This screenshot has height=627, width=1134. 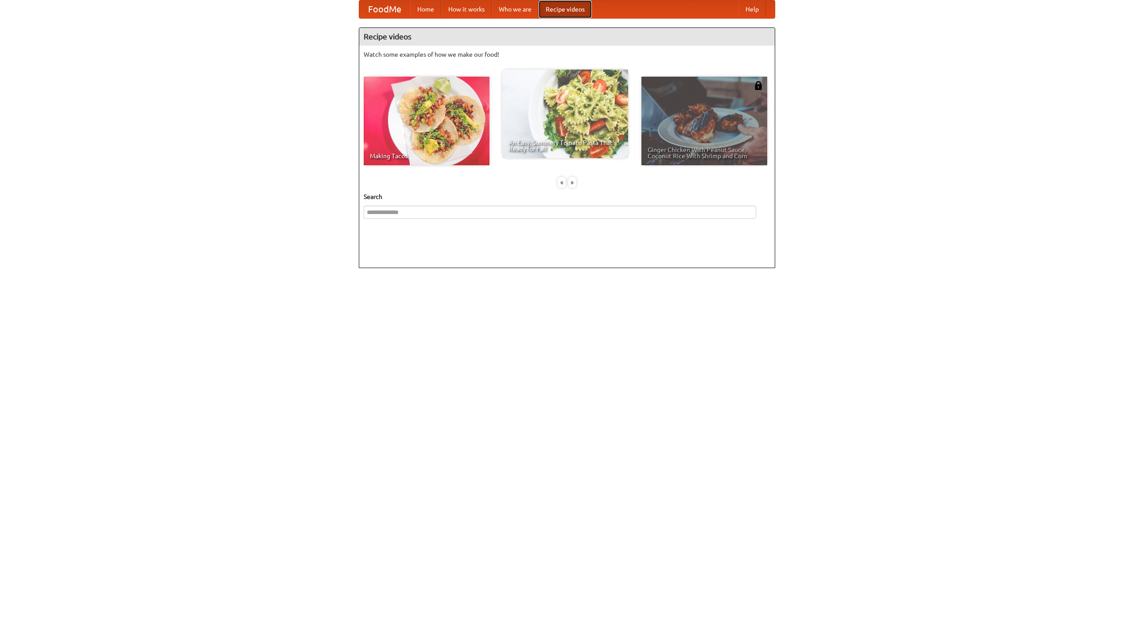 What do you see at coordinates (427, 156) in the screenshot?
I see `span: Making Tacos` at bounding box center [427, 156].